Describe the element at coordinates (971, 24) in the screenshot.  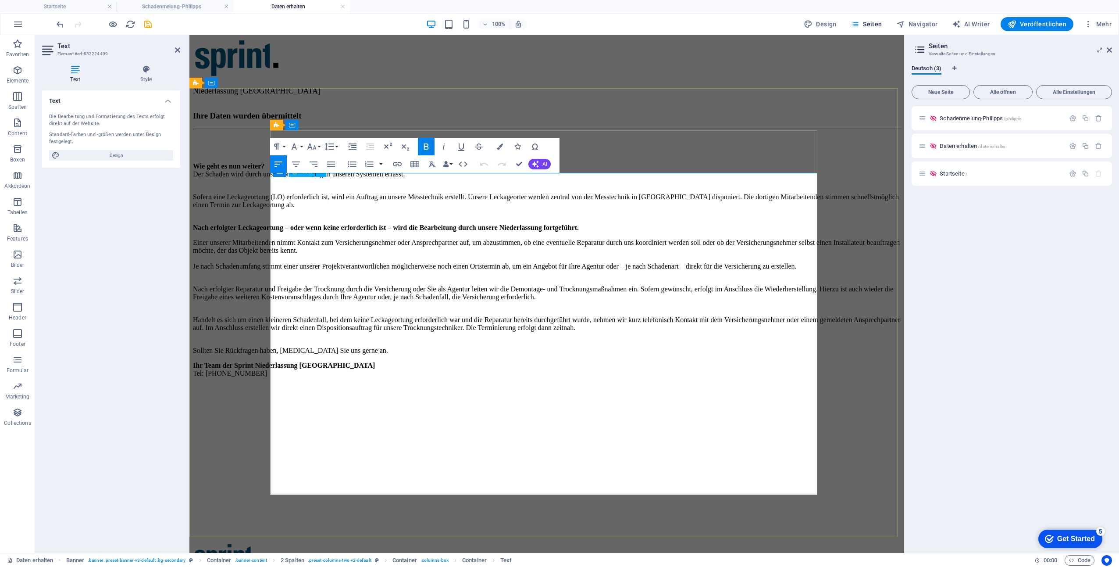
I see `button: AI Writer` at that location.